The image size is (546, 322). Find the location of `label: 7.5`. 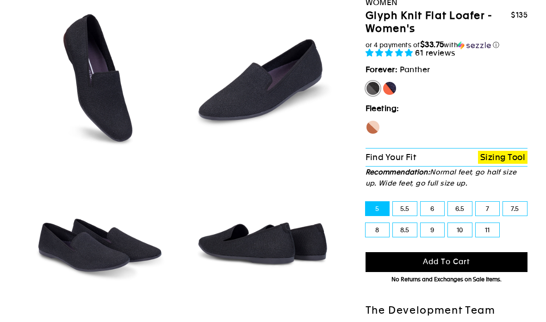

label: 7.5 is located at coordinates (515, 209).